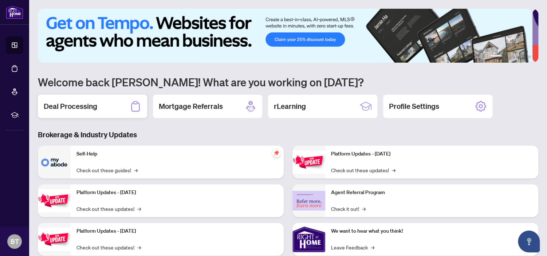 The image size is (547, 256). What do you see at coordinates (177, 154) in the screenshot?
I see `p: Self-Help` at bounding box center [177, 154].